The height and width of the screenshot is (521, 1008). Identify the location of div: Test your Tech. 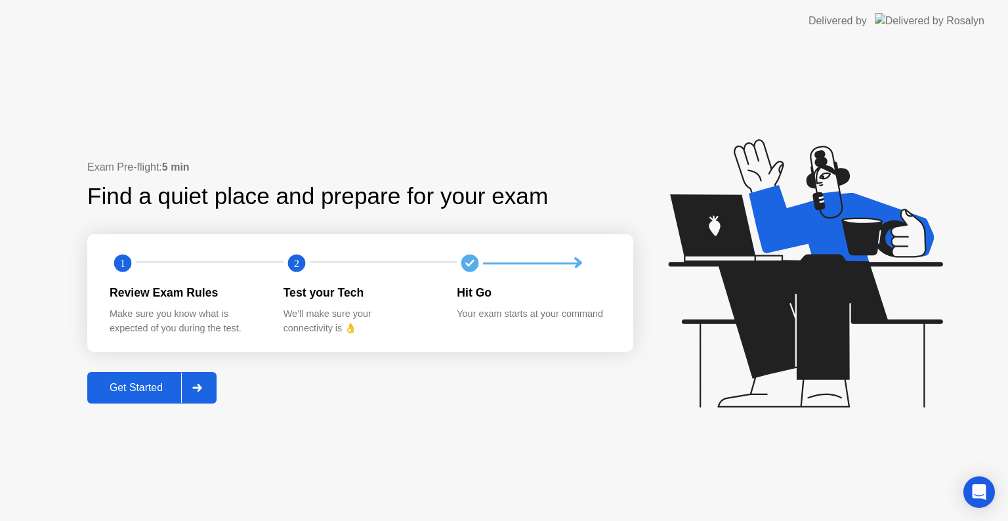
(360, 293).